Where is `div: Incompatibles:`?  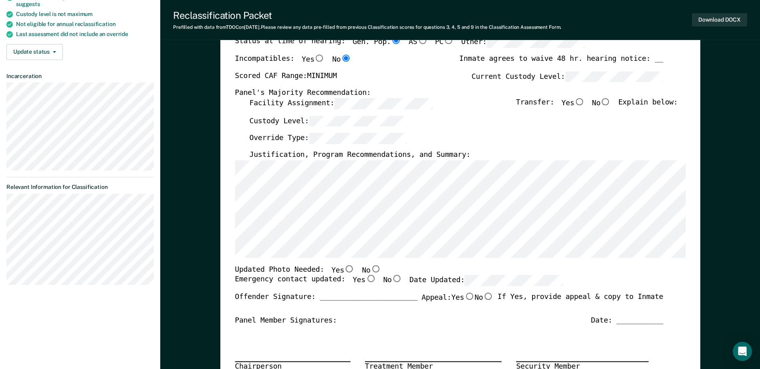
div: Incompatibles: is located at coordinates (293, 63).